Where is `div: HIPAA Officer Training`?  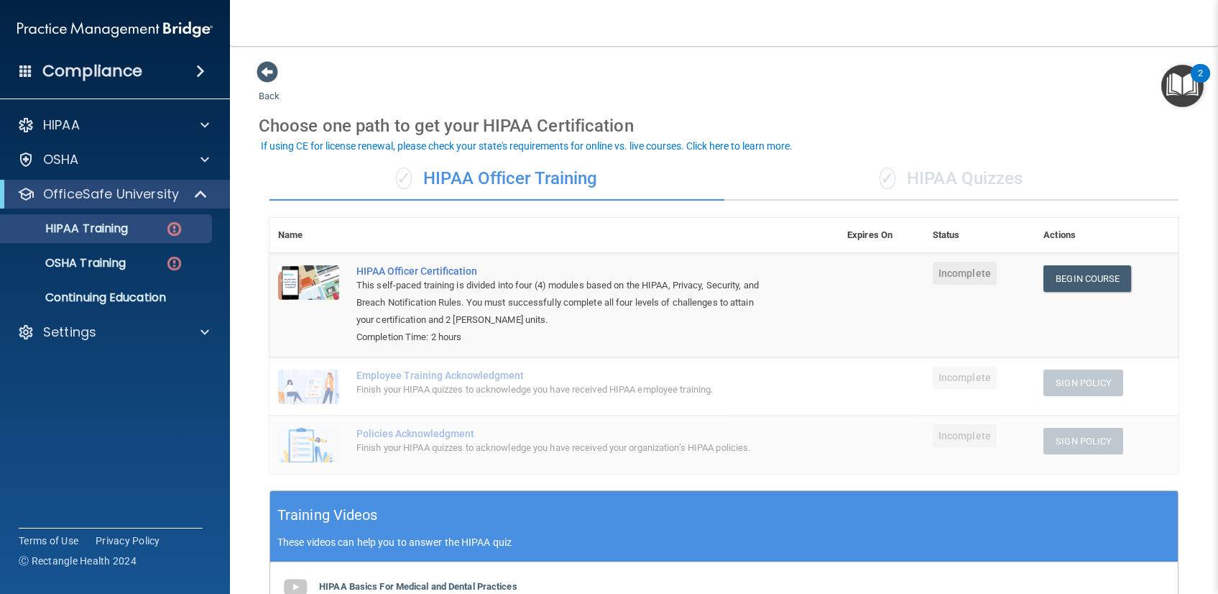
div: HIPAA Officer Training is located at coordinates (497, 179).